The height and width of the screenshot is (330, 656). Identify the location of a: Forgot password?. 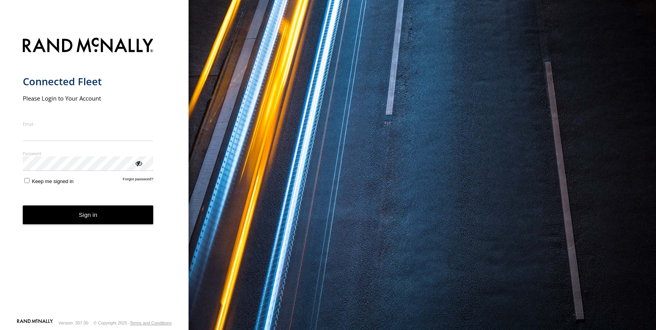
(138, 180).